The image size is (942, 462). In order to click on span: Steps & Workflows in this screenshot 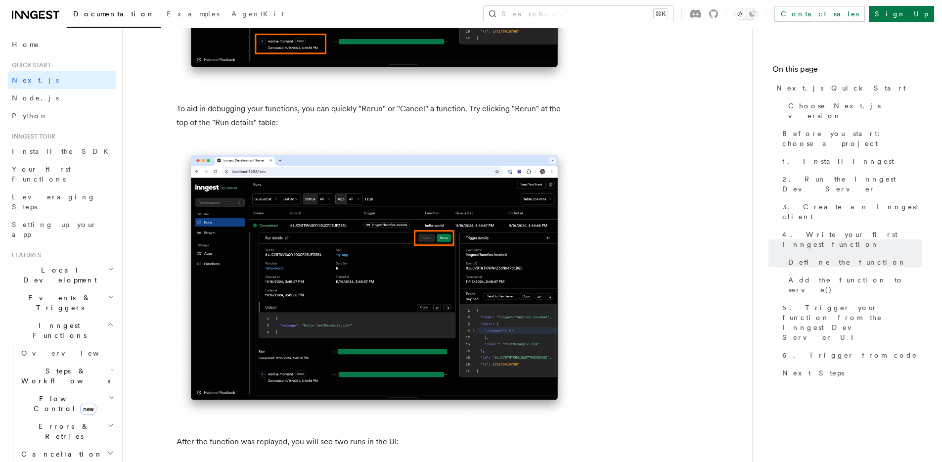, I will do `click(64, 376)`.